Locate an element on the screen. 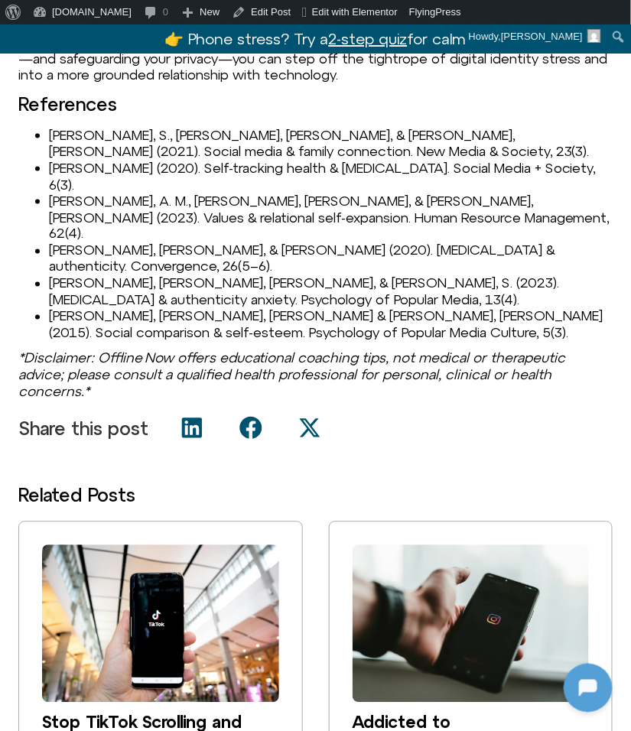  div: Share on x-twitter is located at coordinates (311, 428).